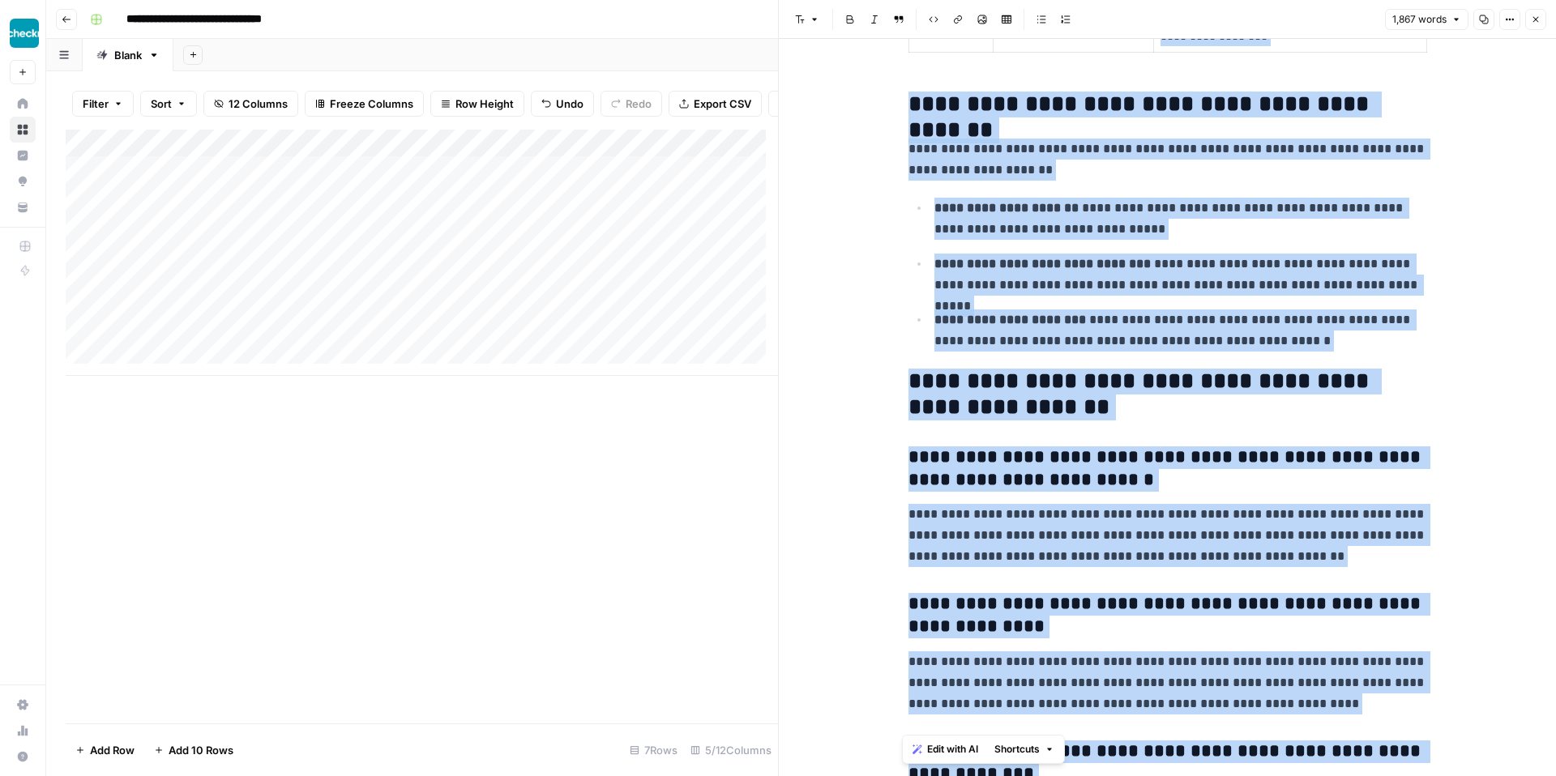 The width and height of the screenshot is (1556, 776). Describe the element at coordinates (639, 104) in the screenshot. I see `span: Redo` at that location.